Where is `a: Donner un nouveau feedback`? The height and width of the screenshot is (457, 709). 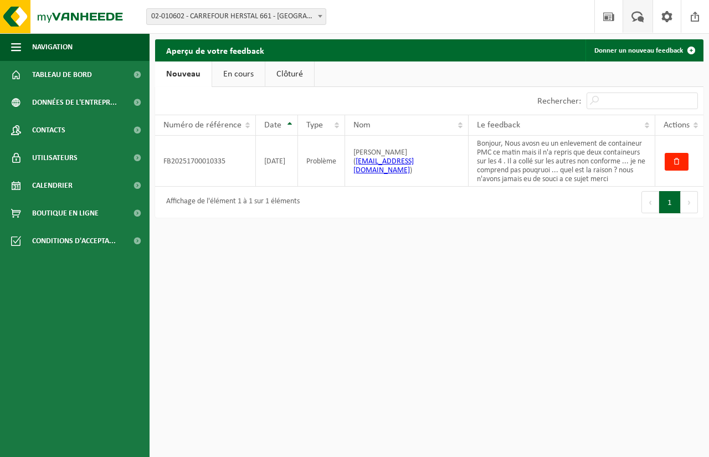 a: Donner un nouveau feedback is located at coordinates (644, 50).